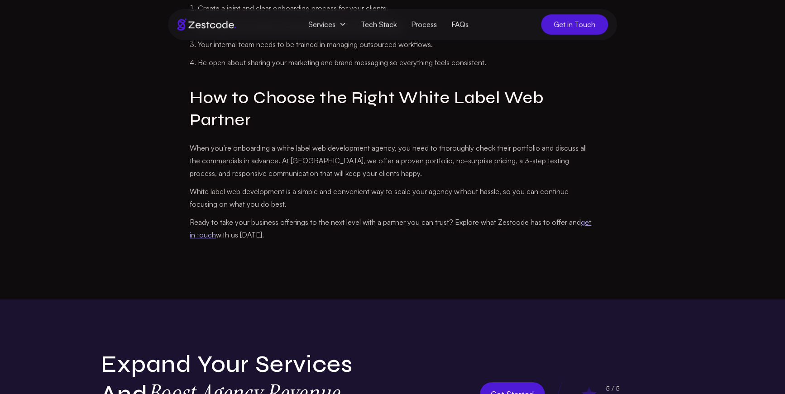  Describe the element at coordinates (575, 24) in the screenshot. I see `span: Get in Touch` at that location.